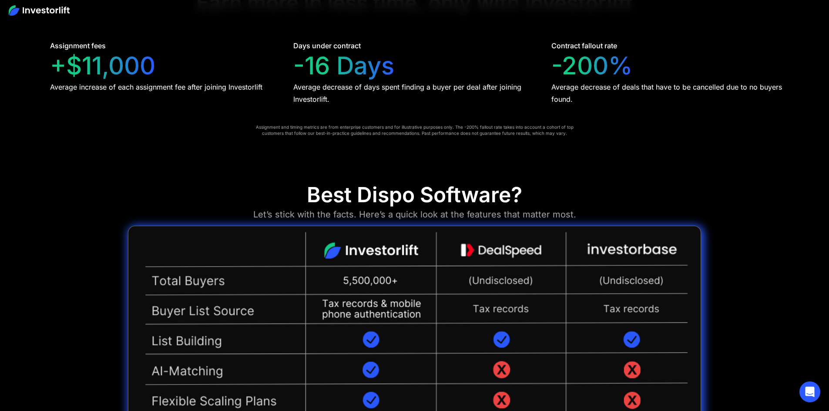 The image size is (829, 411). I want to click on div: -16 Days, so click(344, 66).